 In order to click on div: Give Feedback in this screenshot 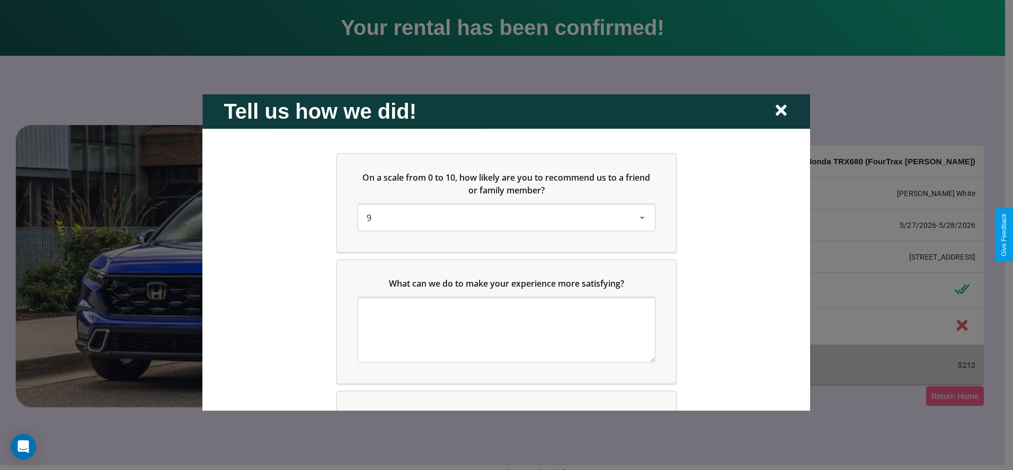, I will do `click(1004, 235)`.